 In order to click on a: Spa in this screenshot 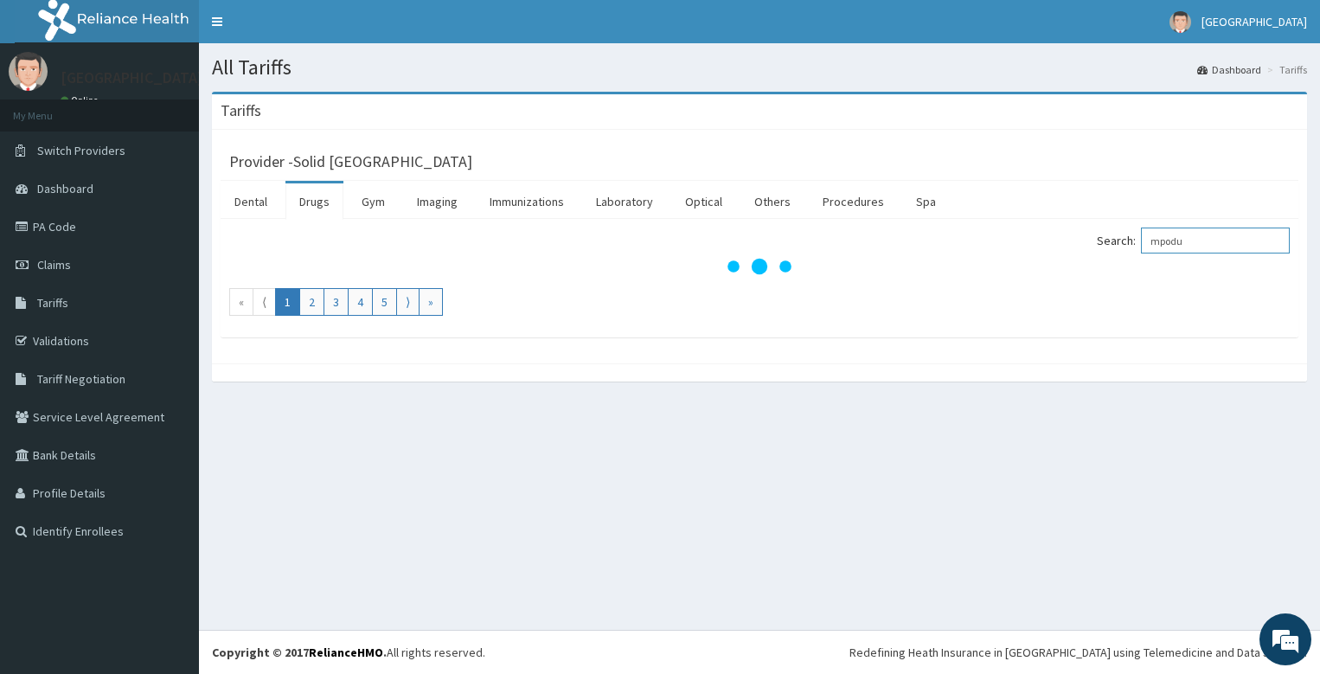, I will do `click(925, 202)`.